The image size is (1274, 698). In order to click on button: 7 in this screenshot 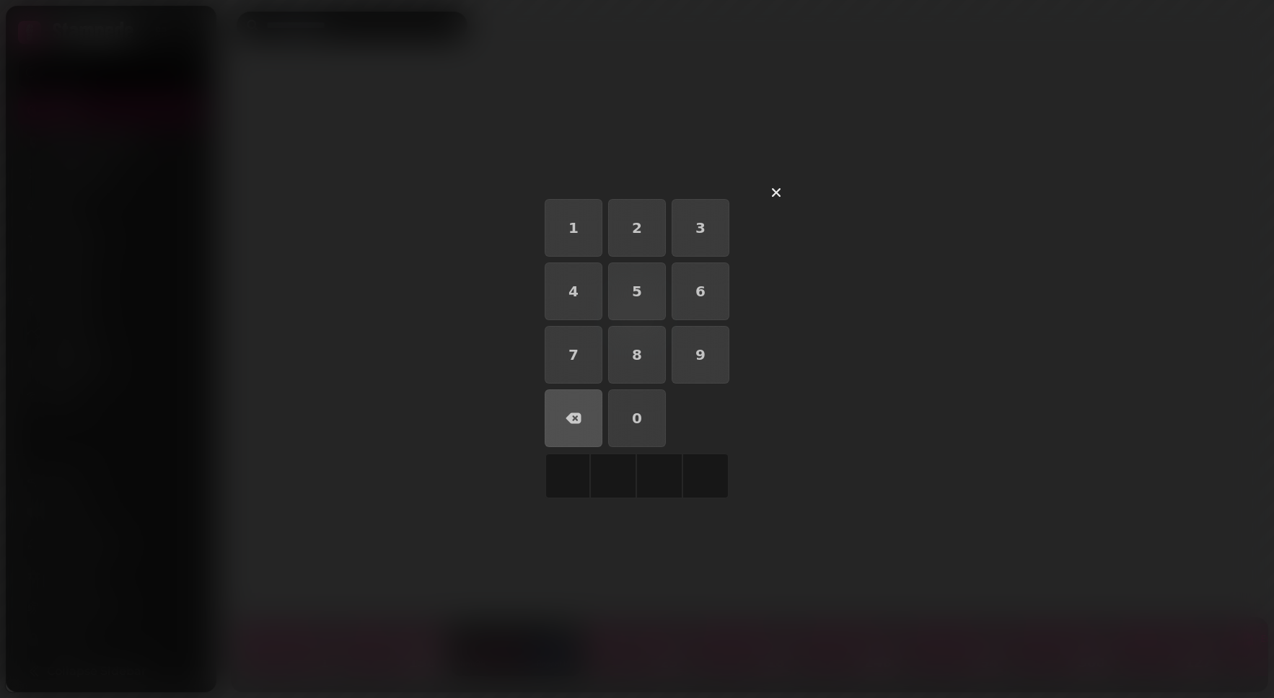, I will do `click(573, 355)`.